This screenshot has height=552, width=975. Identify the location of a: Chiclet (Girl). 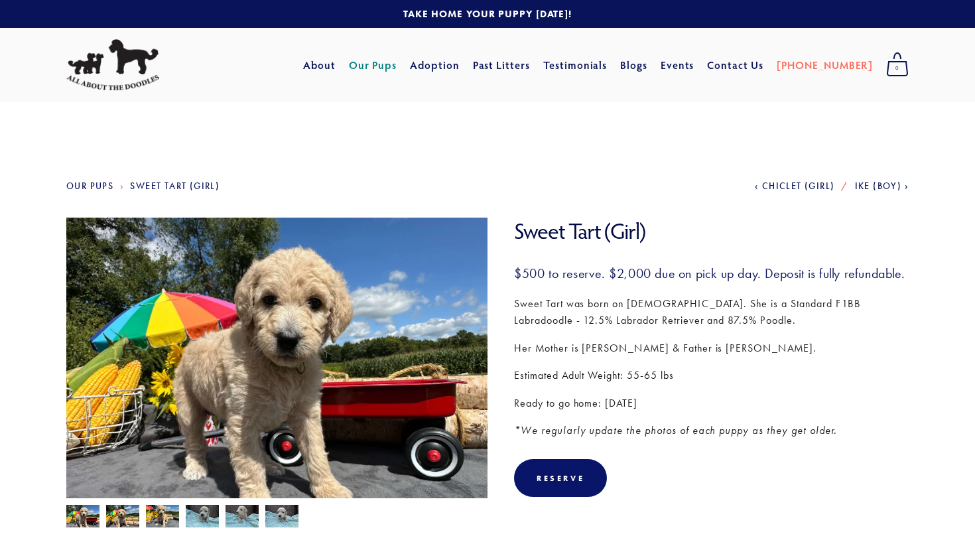
(795, 186).